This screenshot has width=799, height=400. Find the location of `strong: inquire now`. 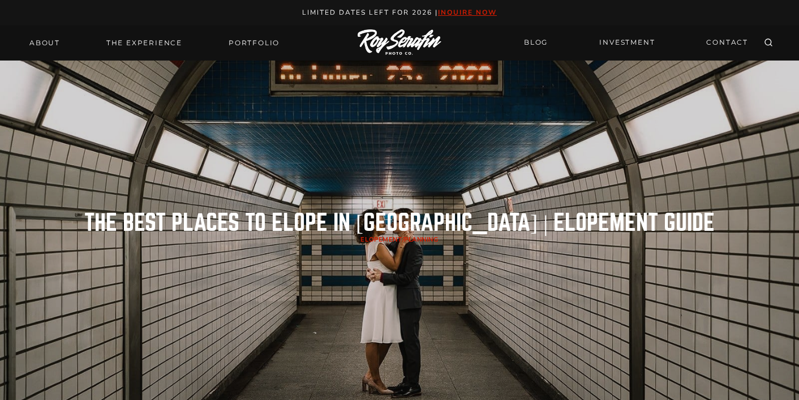

strong: inquire now is located at coordinates (467, 12).